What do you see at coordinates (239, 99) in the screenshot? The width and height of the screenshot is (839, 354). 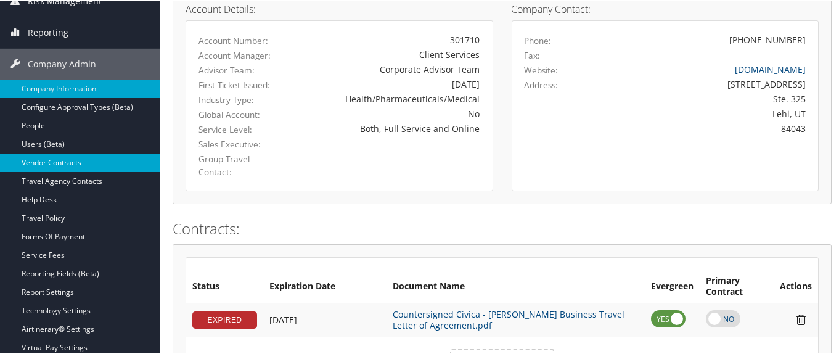 I see `label: Industry Type:` at bounding box center [239, 99].